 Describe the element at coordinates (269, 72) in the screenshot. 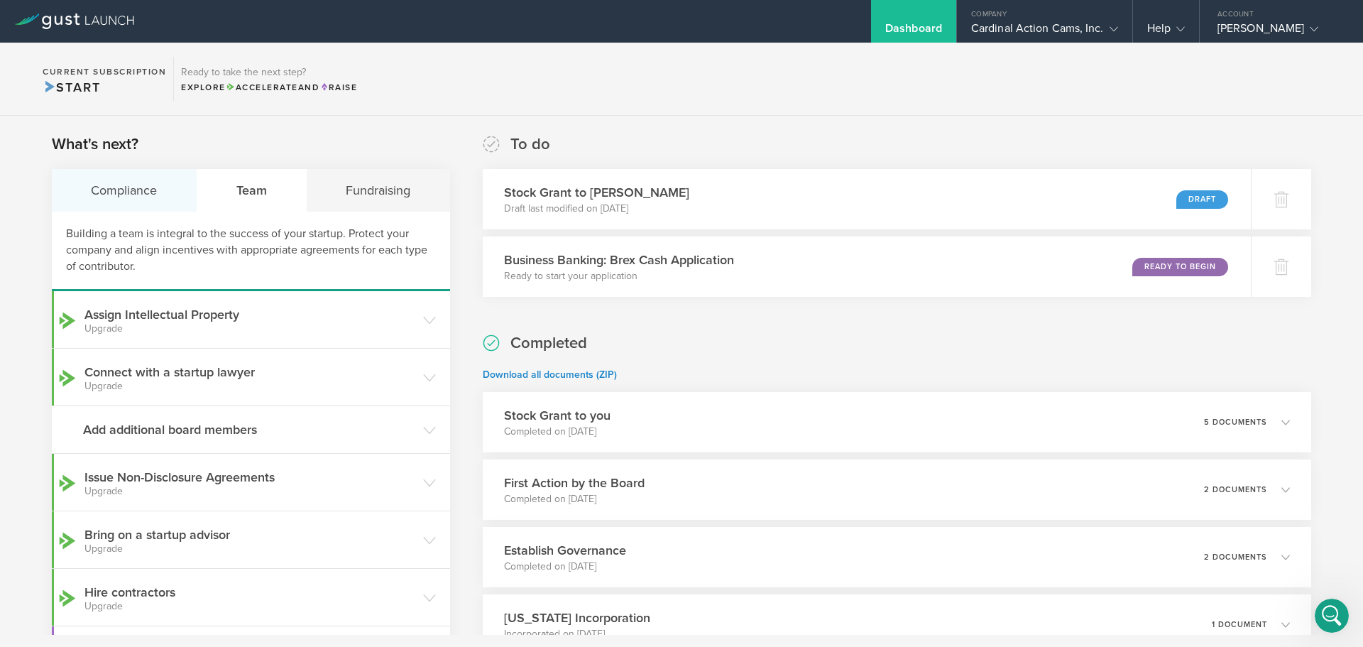

I see `h3: Ready to take the next step?` at that location.